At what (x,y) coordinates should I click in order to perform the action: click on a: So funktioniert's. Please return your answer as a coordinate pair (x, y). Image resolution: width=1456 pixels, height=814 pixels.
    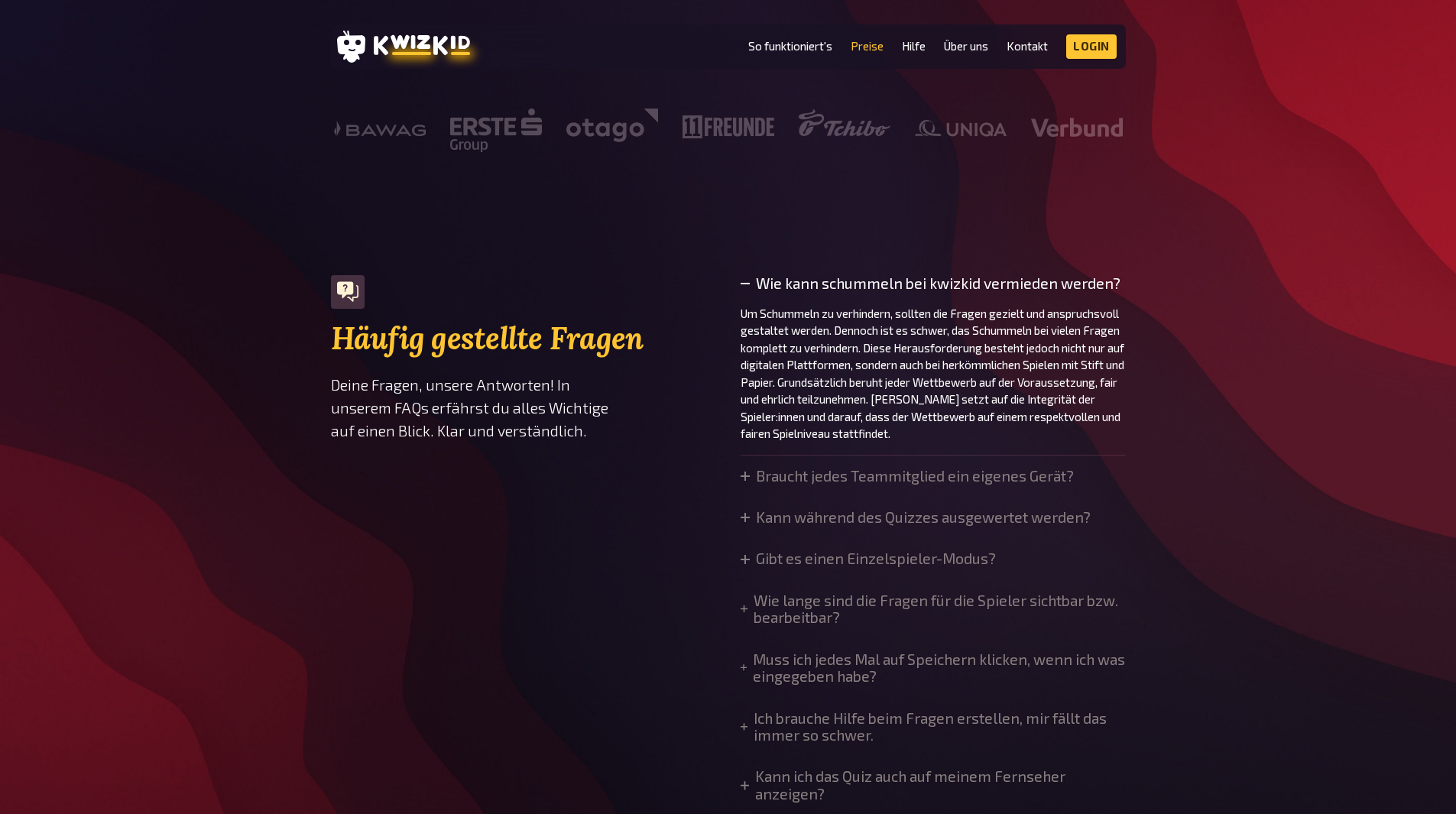
    Looking at the image, I should click on (790, 46).